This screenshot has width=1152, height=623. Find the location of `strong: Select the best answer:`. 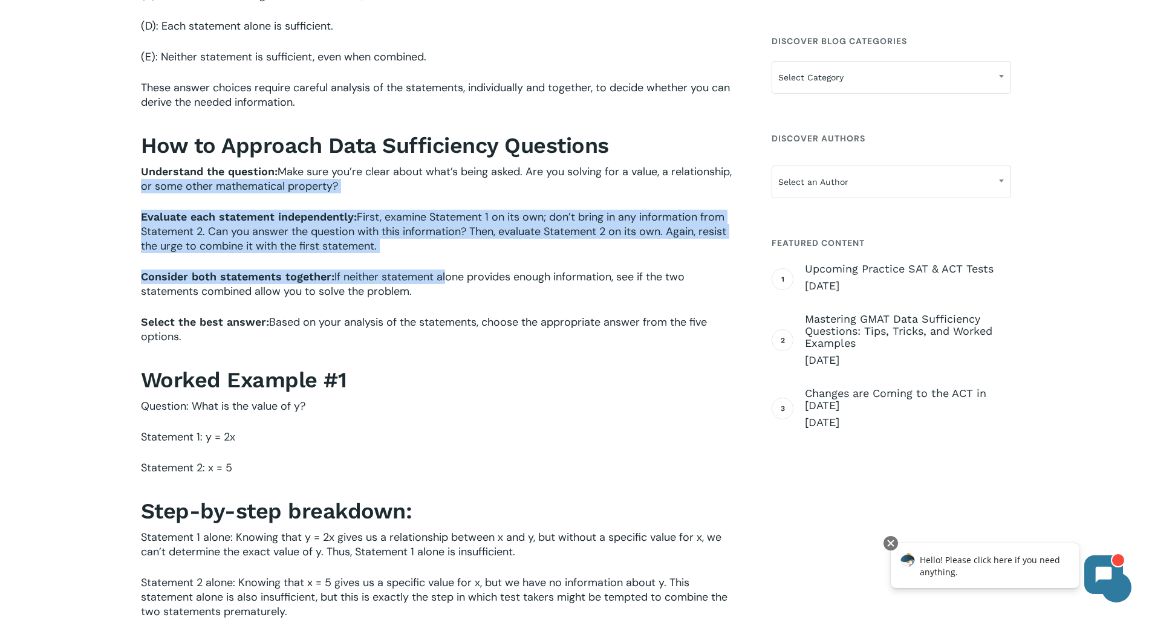

strong: Select the best answer: is located at coordinates (205, 322).